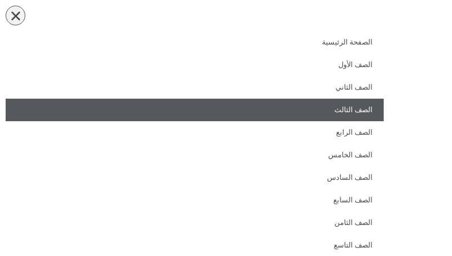  Describe the element at coordinates (195, 110) in the screenshot. I see `a: الصف الثالث` at that location.